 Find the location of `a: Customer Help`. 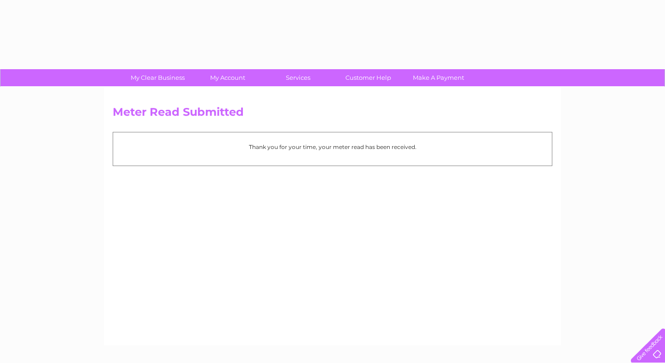

a: Customer Help is located at coordinates (368, 78).